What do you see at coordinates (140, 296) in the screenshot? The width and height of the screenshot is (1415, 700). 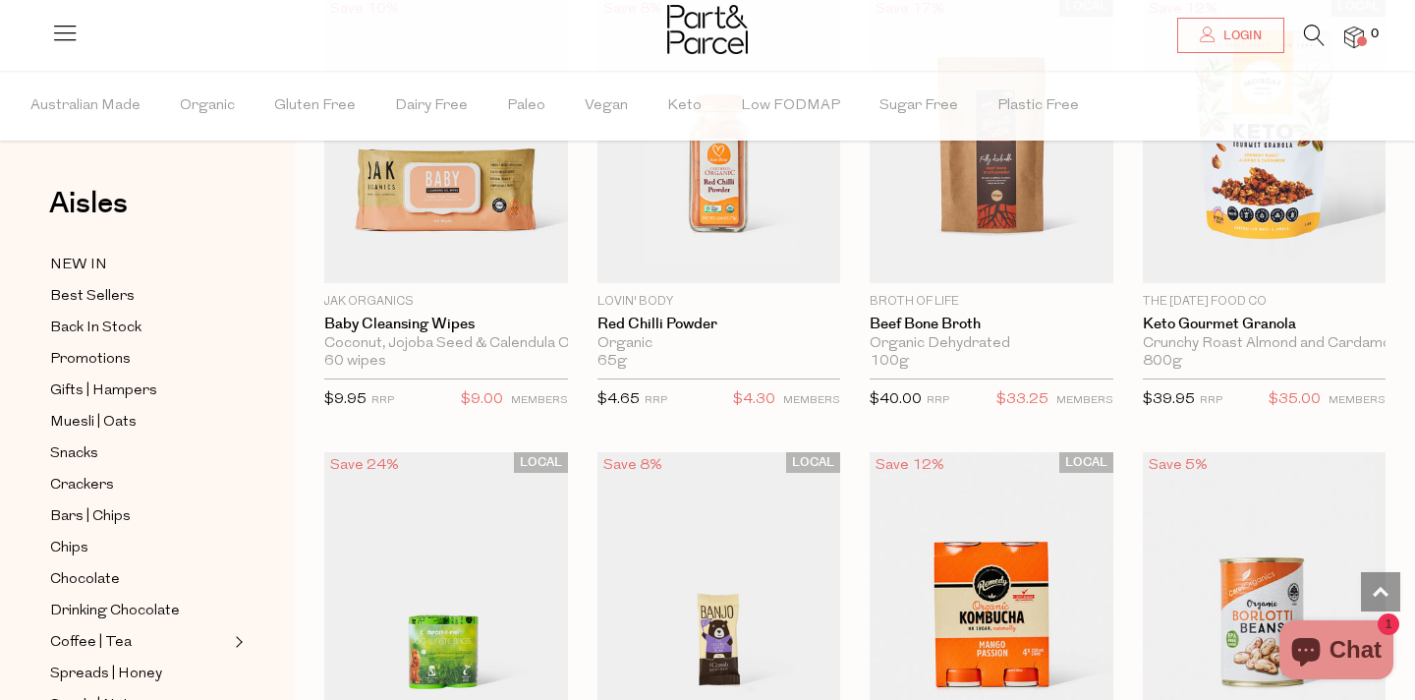 I see `a: Best Sellers` at bounding box center [140, 296].